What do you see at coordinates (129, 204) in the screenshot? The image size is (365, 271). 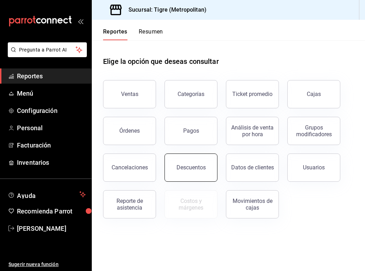 I see `button: Reporte de asistencia` at bounding box center [129, 204].